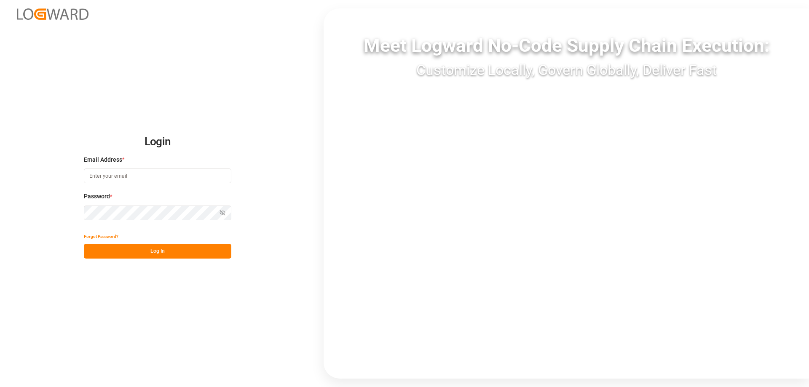  What do you see at coordinates (97, 196) in the screenshot?
I see `span: Password` at bounding box center [97, 196].